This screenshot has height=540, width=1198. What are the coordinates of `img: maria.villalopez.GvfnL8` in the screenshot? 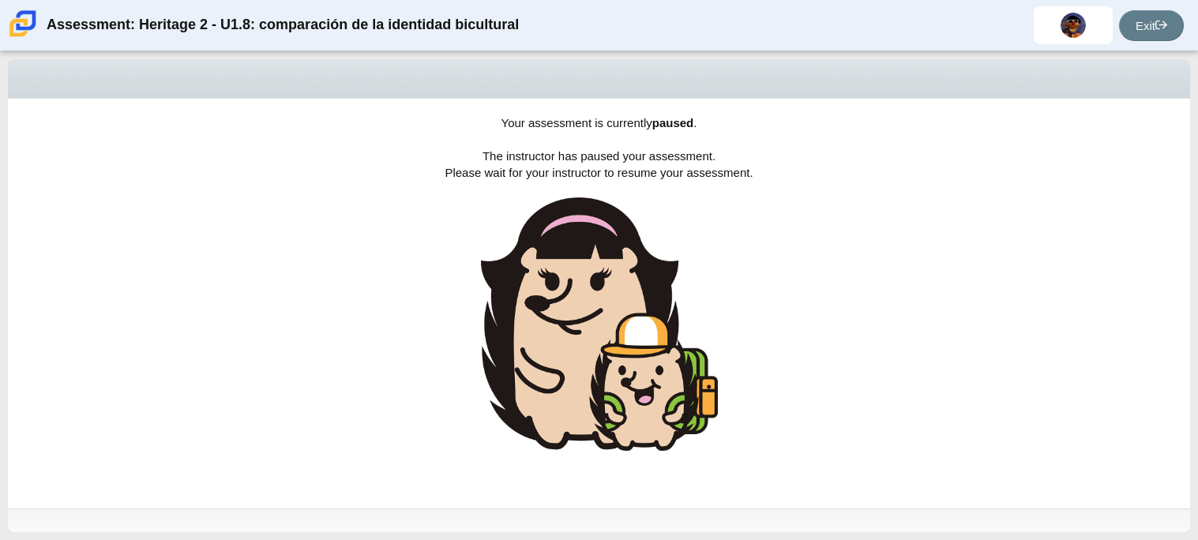 It's located at (1073, 25).